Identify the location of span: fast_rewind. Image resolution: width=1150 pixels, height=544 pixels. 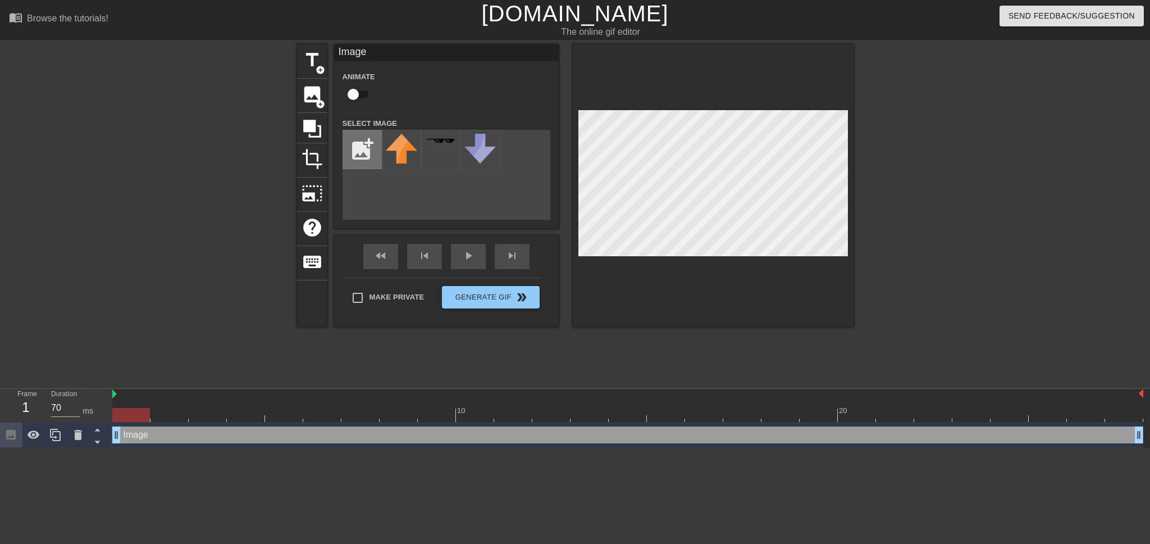
(381, 256).